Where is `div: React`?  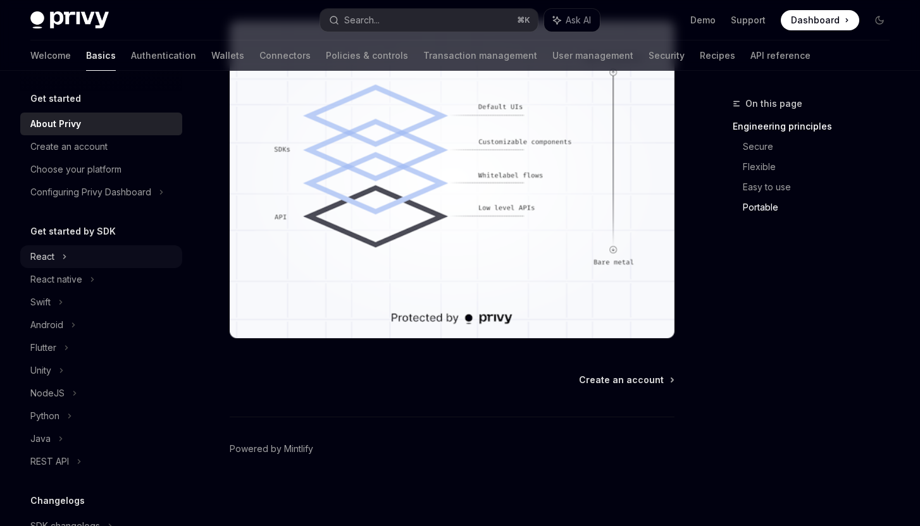
div: React is located at coordinates (42, 257).